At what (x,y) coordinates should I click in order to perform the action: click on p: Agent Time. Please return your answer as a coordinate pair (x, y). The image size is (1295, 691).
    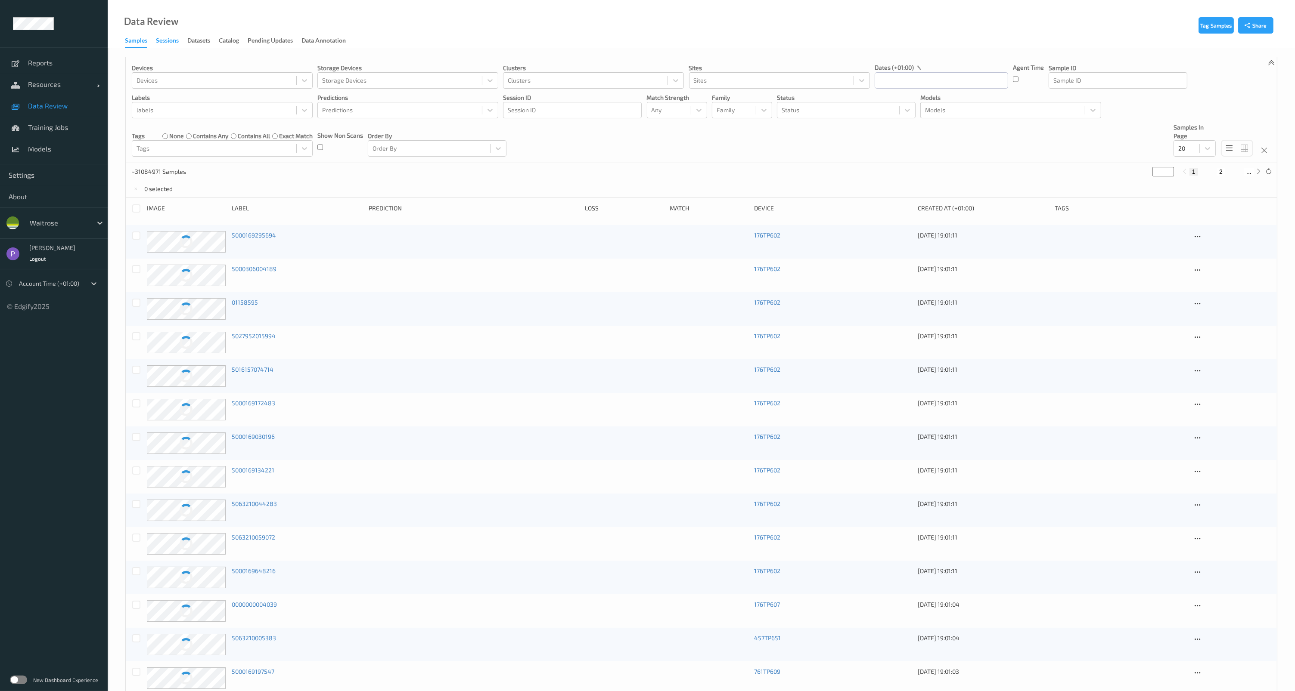
    Looking at the image, I should click on (1028, 68).